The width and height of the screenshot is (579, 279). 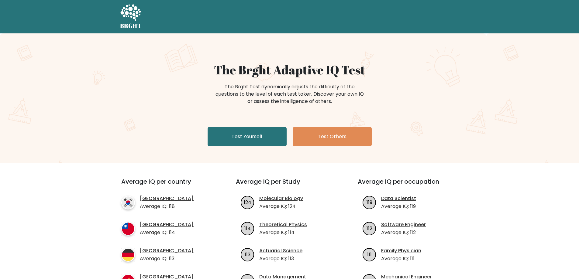 What do you see at coordinates (369, 202) in the screenshot?
I see `text: 119` at bounding box center [369, 202].